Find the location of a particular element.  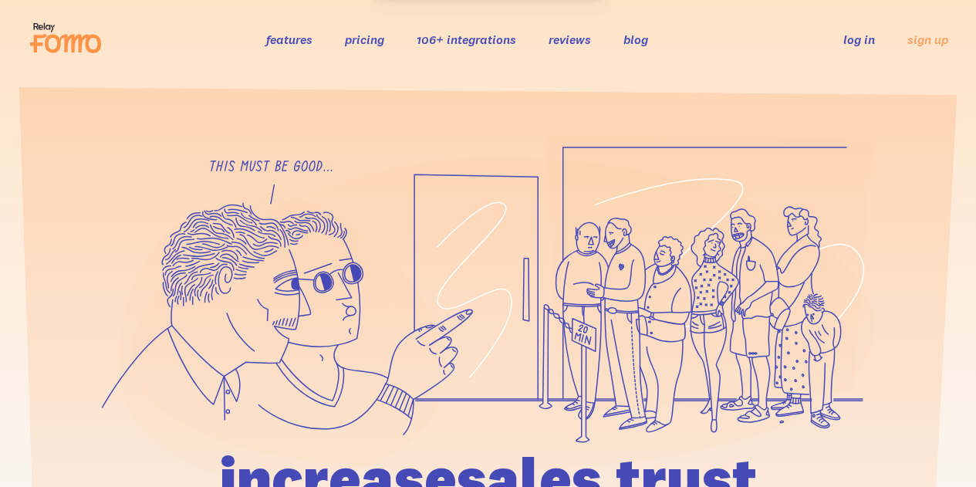

a: 106+ integrations is located at coordinates (466, 39).